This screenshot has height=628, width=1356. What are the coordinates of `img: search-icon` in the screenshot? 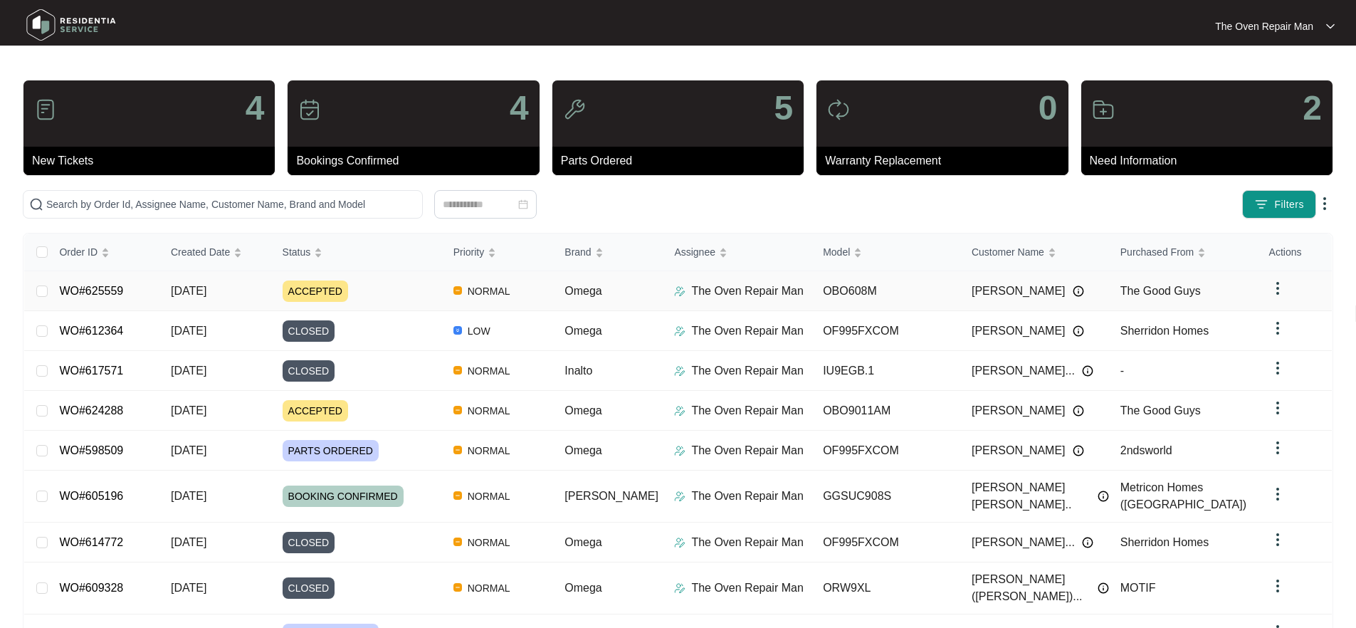 It's located at (36, 204).